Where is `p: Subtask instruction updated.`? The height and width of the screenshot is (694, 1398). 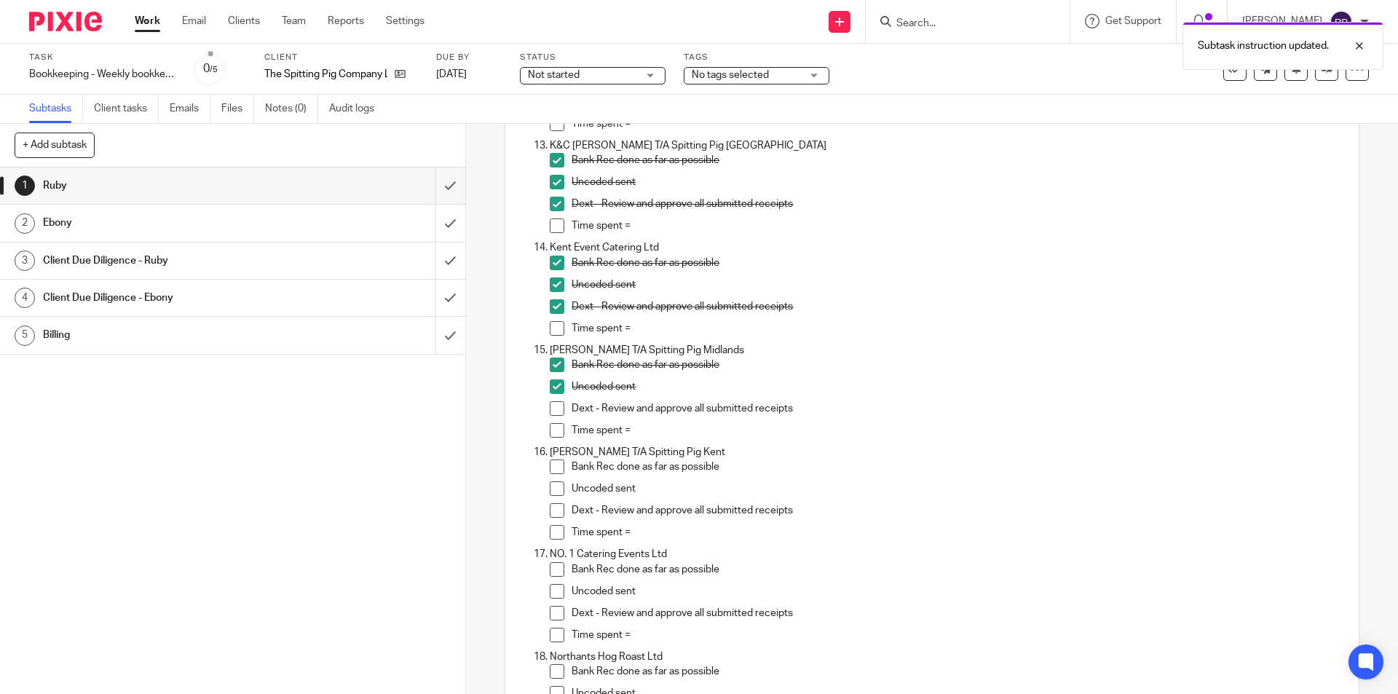
p: Subtask instruction updated. is located at coordinates (1263, 46).